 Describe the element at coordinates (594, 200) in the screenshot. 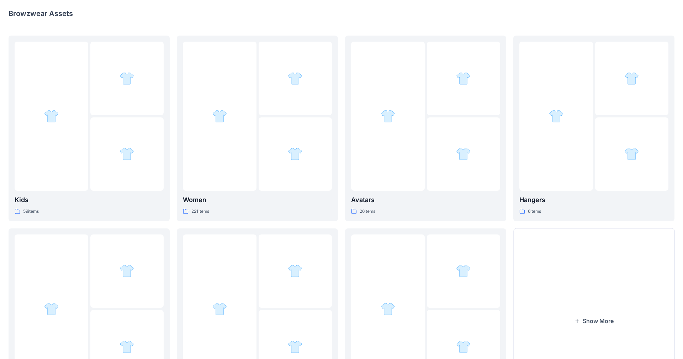

I see `p: Hangers` at that location.